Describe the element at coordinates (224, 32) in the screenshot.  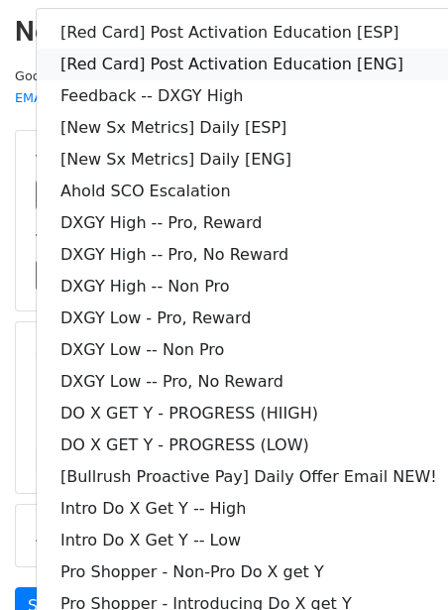
I see `h2: New Campaign` at that location.